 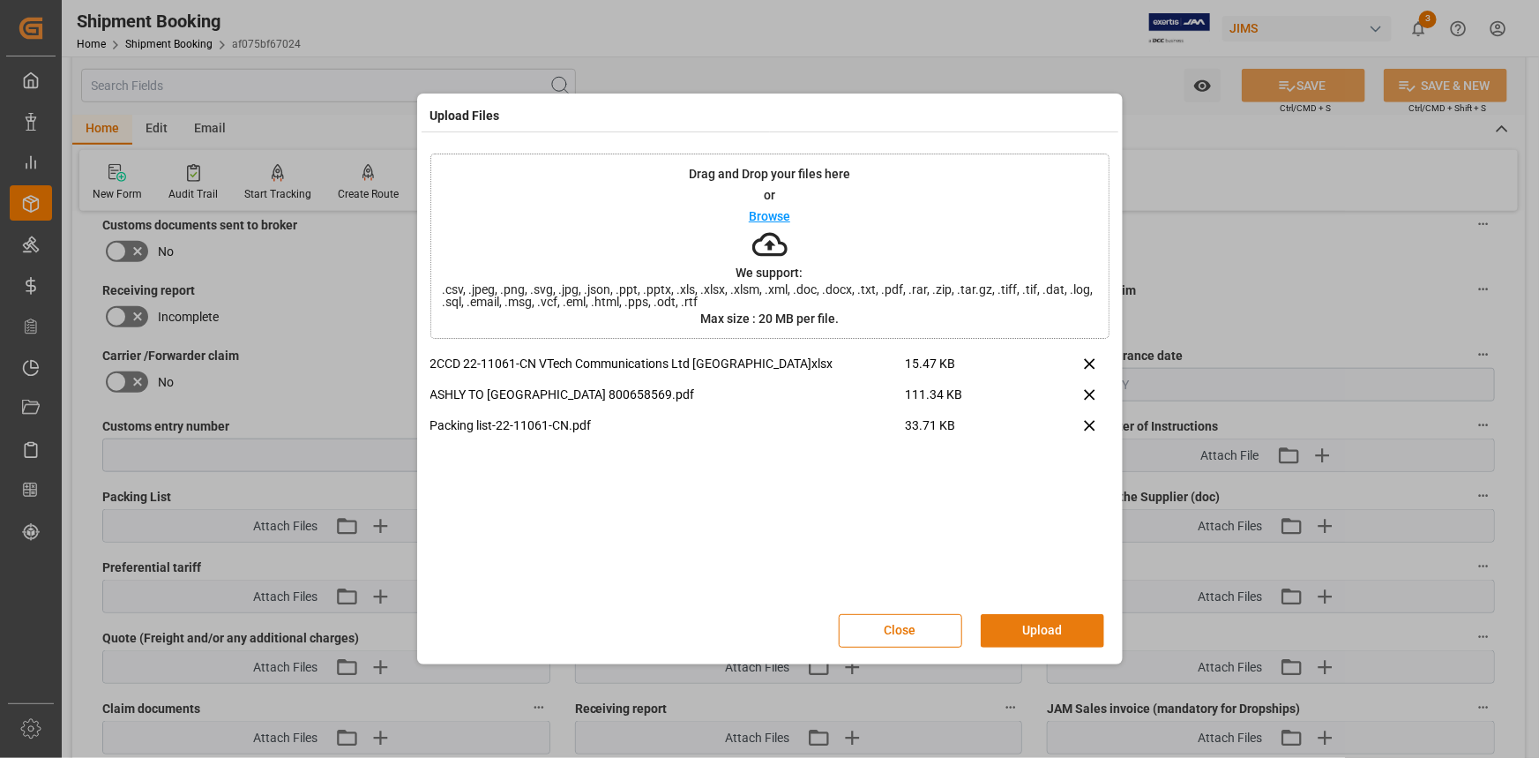 I want to click on p: Packing list-22-11061-CN.pdf, so click(x=668, y=425).